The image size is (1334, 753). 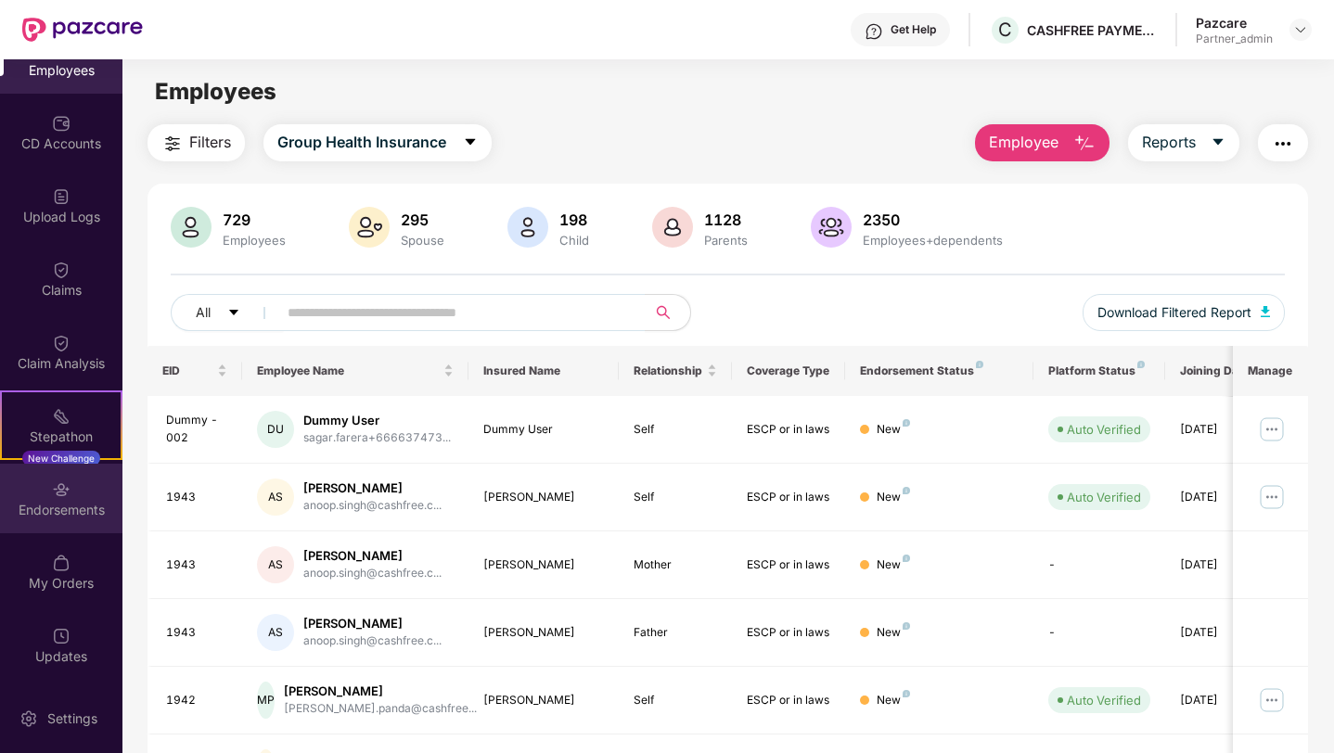 I want to click on div: Endorsement Status, so click(x=939, y=371).